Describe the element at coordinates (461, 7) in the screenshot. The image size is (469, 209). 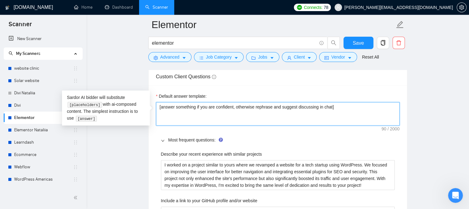
I see `a: setting` at that location.